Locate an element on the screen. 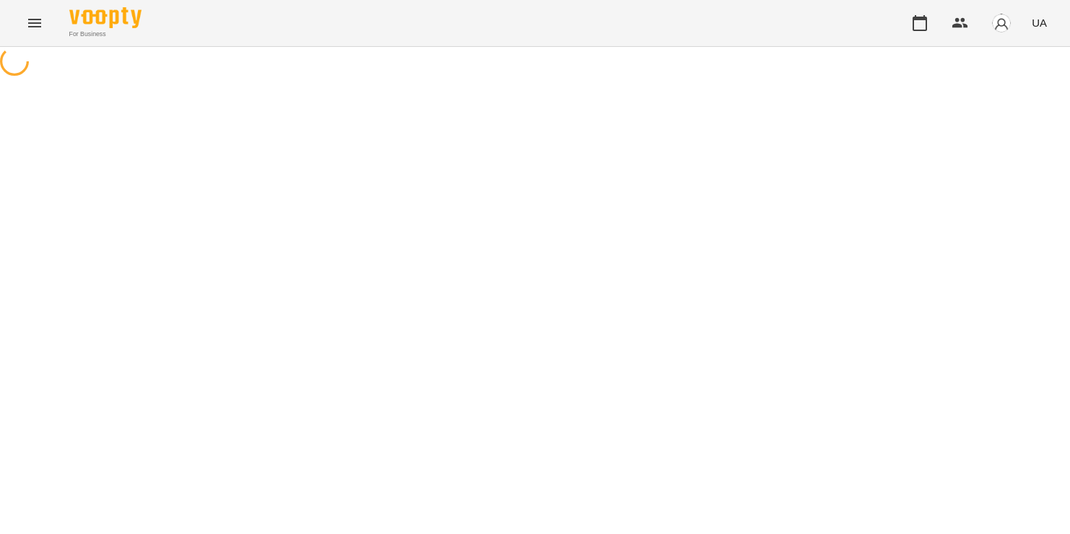  button: Menu is located at coordinates (35, 23).